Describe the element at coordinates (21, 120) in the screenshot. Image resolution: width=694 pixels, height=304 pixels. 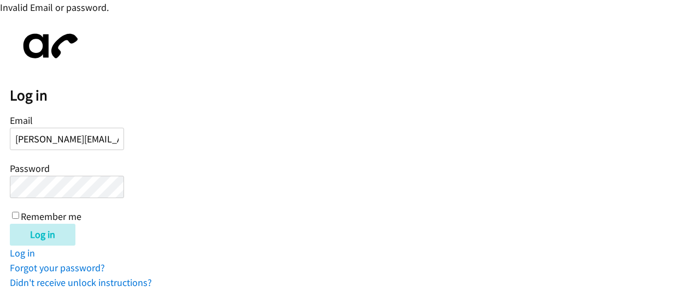
I see `label: Email` at that location.